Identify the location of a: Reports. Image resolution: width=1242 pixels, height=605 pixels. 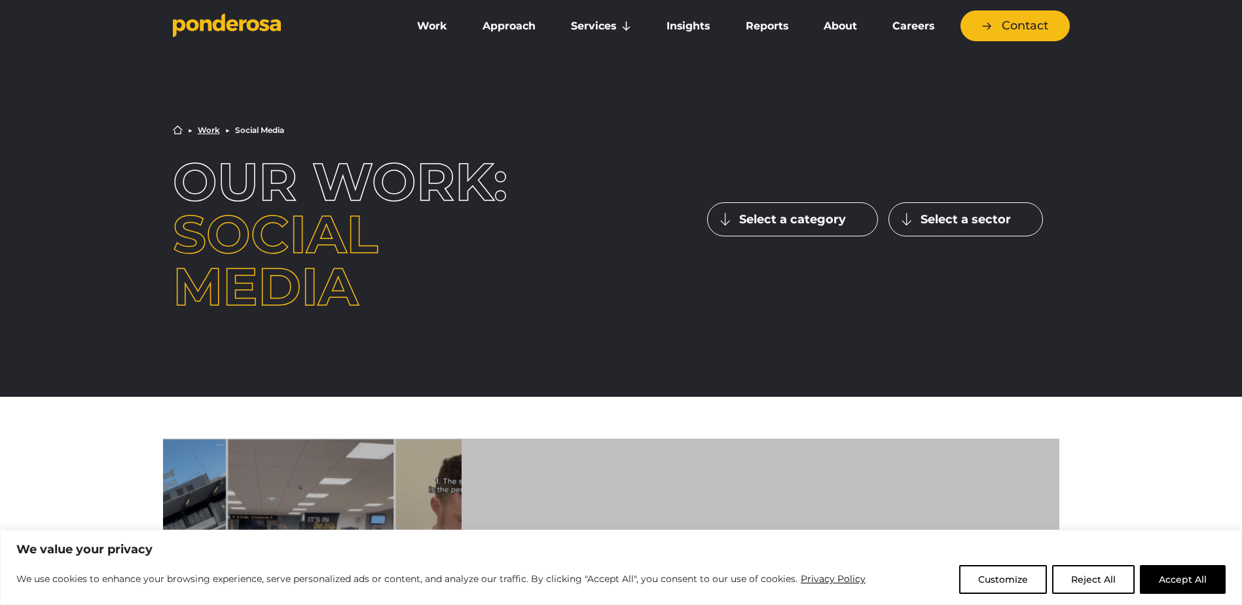
(766, 26).